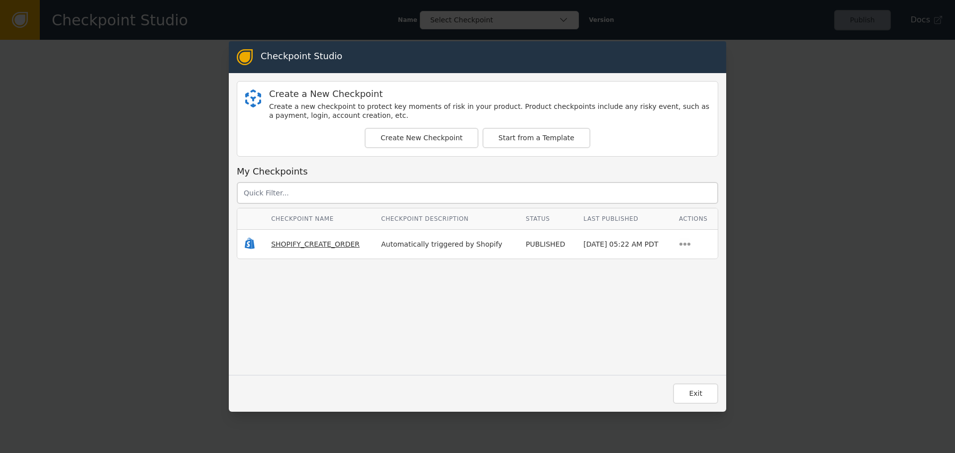 Image resolution: width=955 pixels, height=453 pixels. What do you see at coordinates (302, 57) in the screenshot?
I see `div: Checkpoint Studio` at bounding box center [302, 57].